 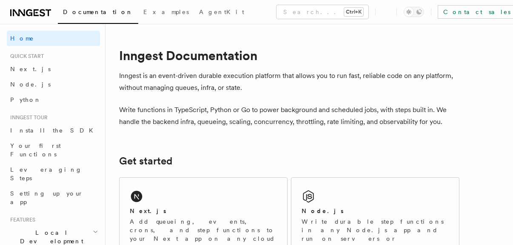 What do you see at coordinates (222, 12) in the screenshot?
I see `span: AgentKit` at bounding box center [222, 12].